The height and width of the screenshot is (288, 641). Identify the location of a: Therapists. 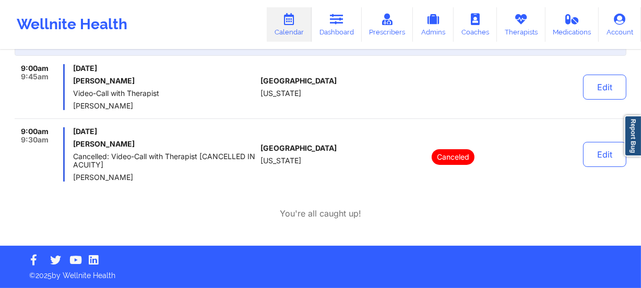
(521, 25).